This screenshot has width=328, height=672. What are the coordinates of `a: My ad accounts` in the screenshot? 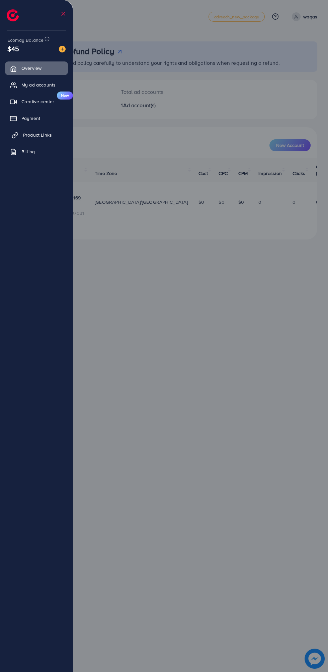 It's located at (36, 85).